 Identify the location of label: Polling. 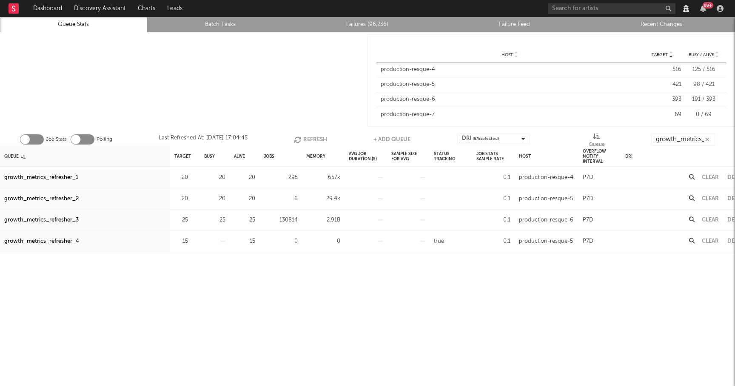
(104, 140).